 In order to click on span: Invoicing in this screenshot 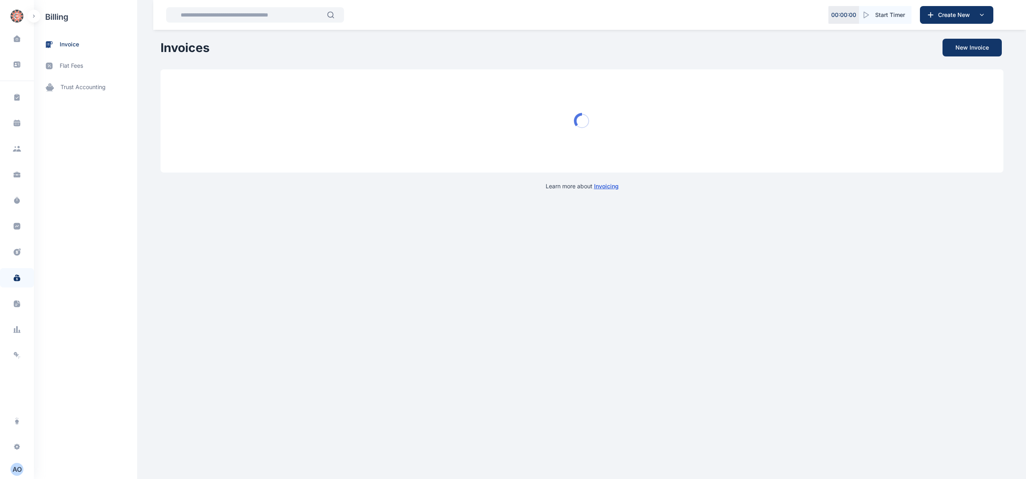, I will do `click(606, 186)`.